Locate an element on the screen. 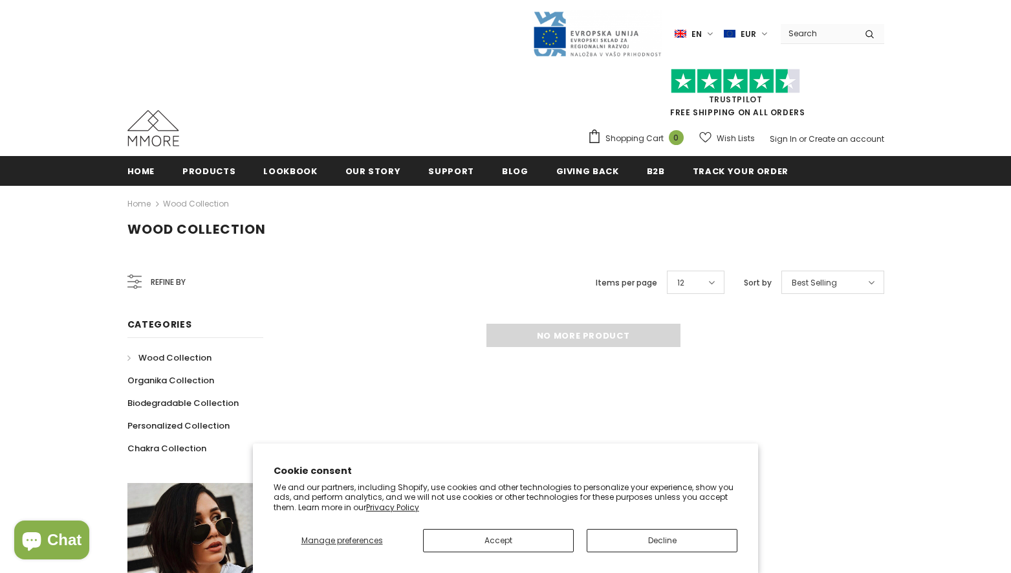  p: We and our partners, including Shopify, use cookies and other technologies to personalize your ex... is located at coordinates (506, 497).